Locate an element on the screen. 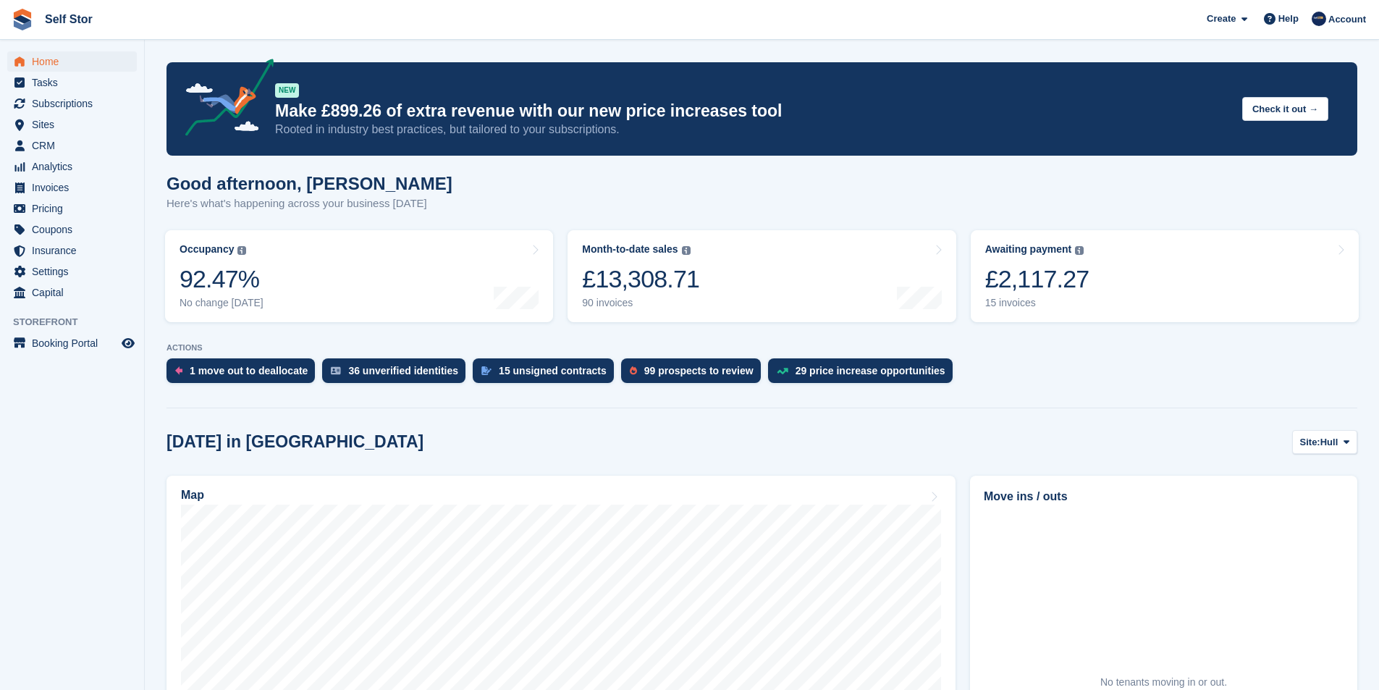 This screenshot has width=1379, height=690. span: Tasks is located at coordinates (75, 83).